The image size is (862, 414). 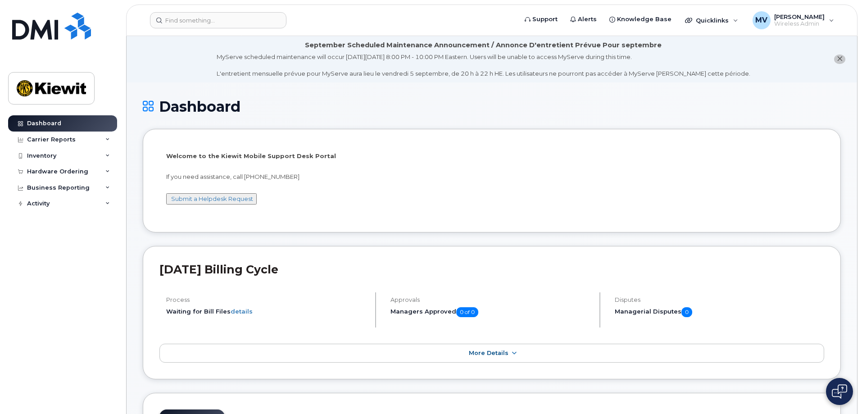 I want to click on li: Waiting for Bill Files, so click(x=267, y=311).